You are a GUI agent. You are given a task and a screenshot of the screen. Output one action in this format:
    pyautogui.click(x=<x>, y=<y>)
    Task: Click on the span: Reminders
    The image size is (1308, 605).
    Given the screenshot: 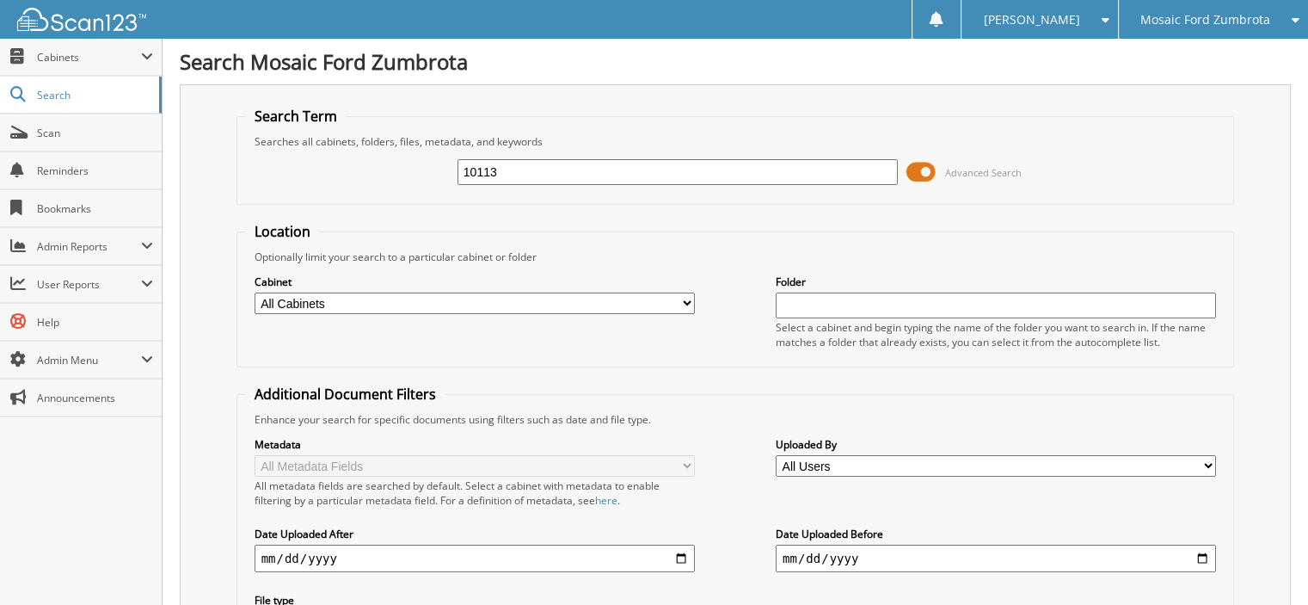 What is the action you would take?
    pyautogui.click(x=95, y=170)
    